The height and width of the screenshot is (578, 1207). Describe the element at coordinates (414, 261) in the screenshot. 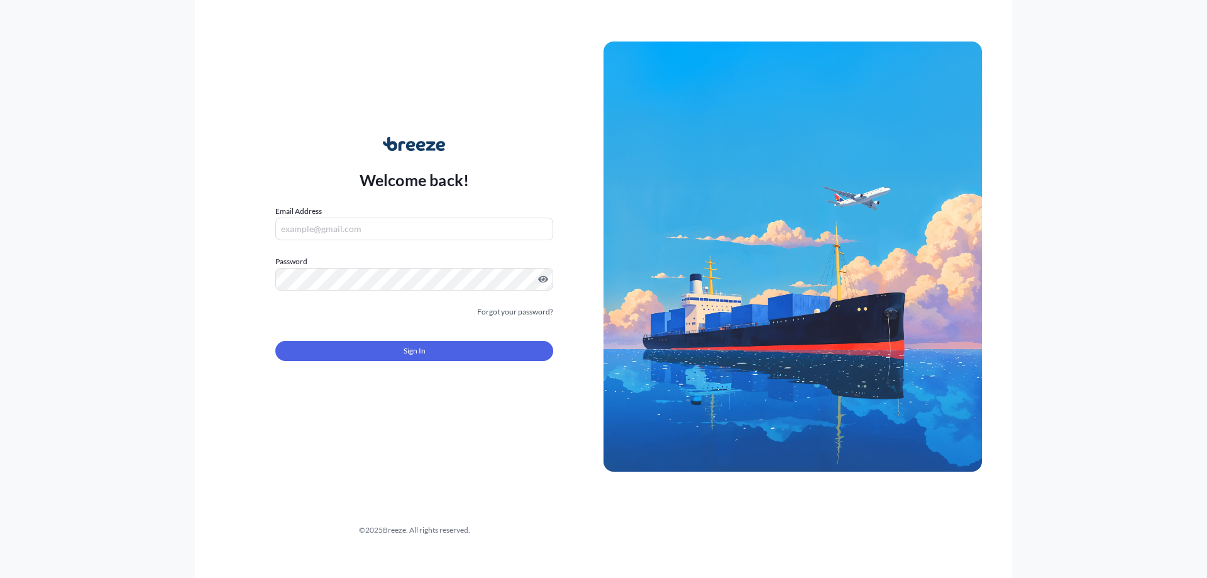

I see `label: Password` at that location.